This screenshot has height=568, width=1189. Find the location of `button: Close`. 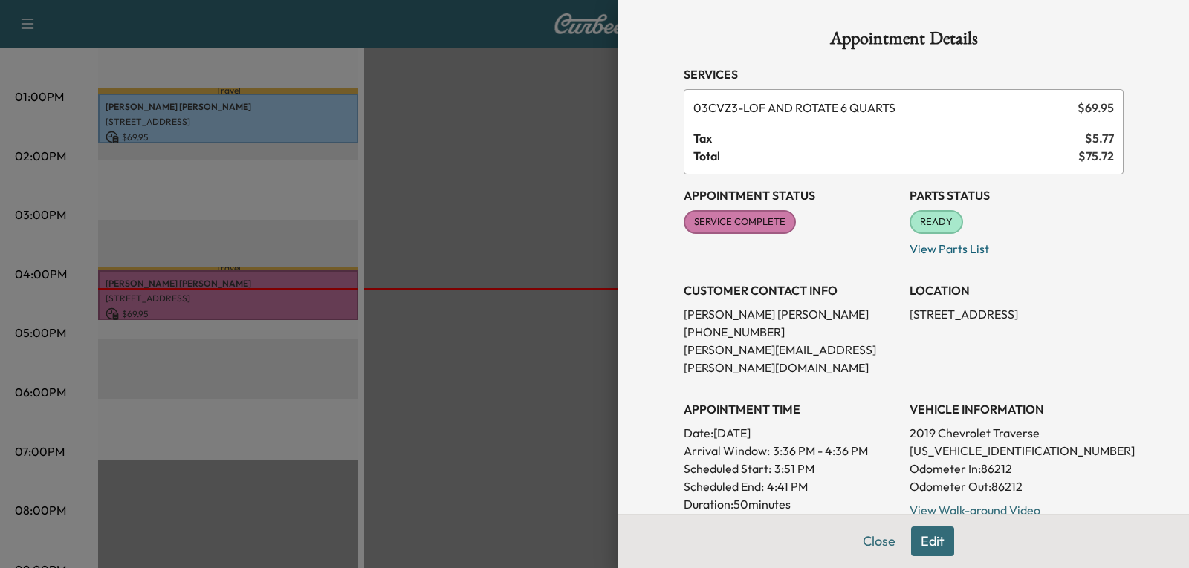

button: Close is located at coordinates (879, 542).